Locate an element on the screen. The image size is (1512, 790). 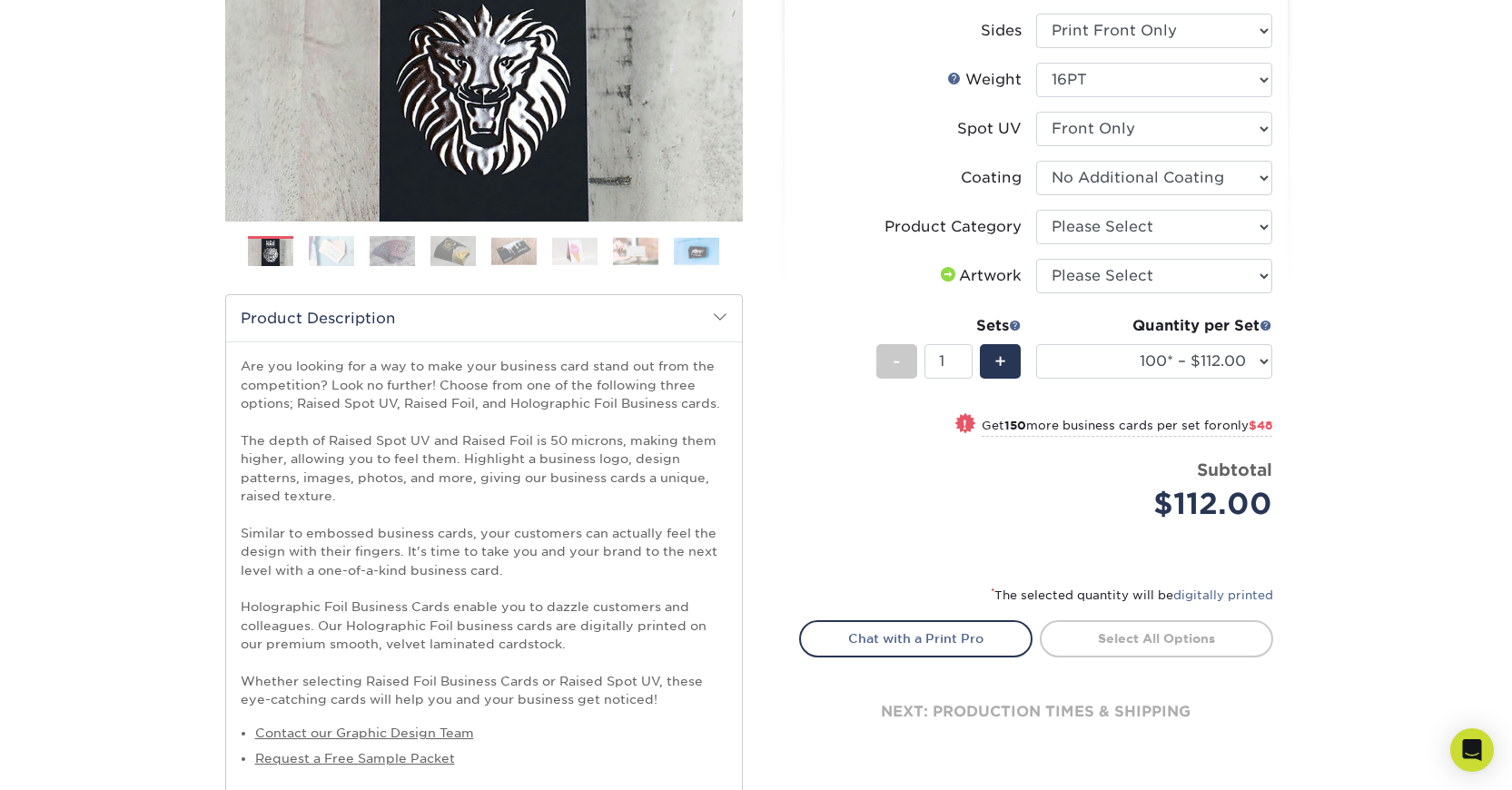
img: Business Cards 03 is located at coordinates (392, 250).